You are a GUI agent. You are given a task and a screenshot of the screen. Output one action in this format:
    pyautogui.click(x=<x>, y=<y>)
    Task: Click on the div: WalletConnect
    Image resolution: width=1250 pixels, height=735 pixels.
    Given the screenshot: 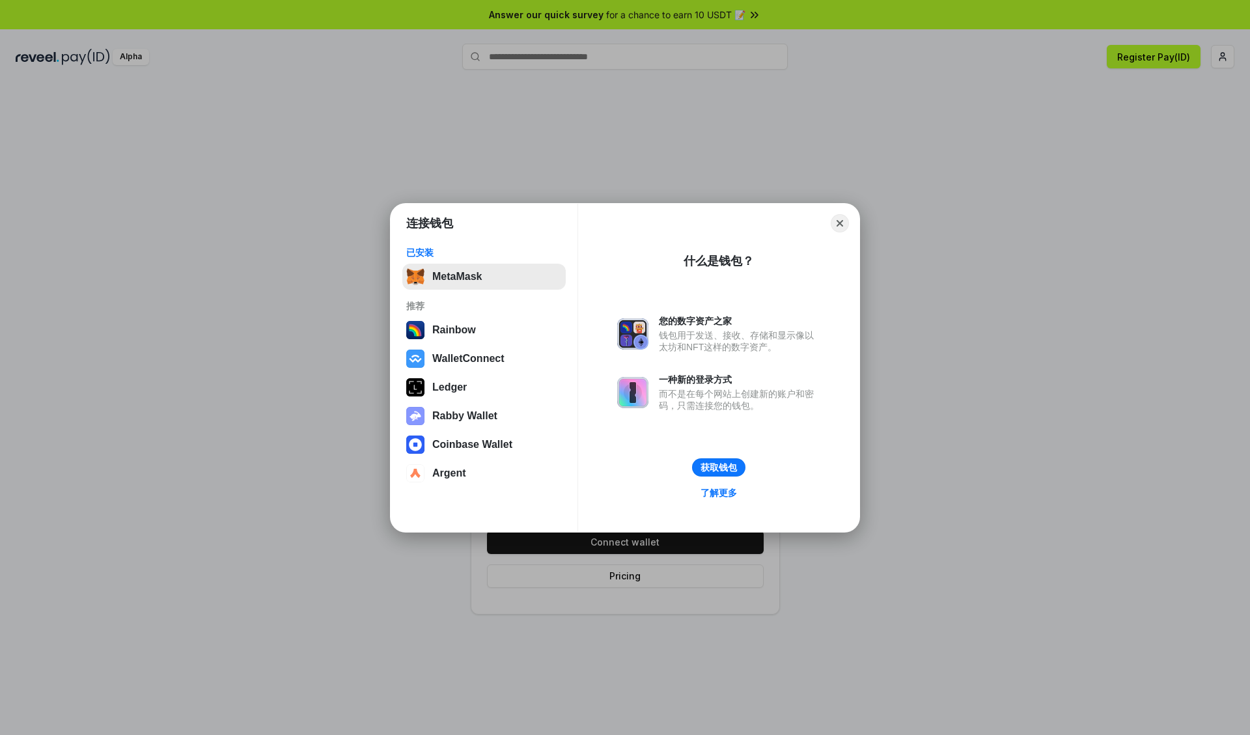 What is the action you would take?
    pyautogui.click(x=468, y=359)
    